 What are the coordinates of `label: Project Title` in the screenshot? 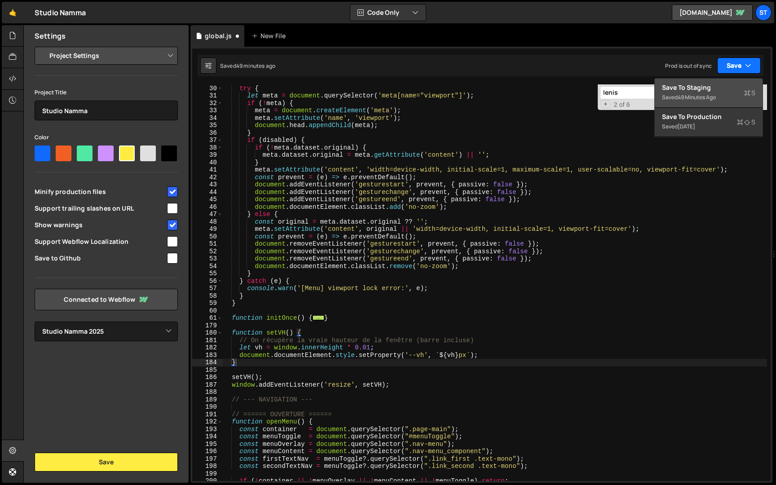 It's located at (50, 92).